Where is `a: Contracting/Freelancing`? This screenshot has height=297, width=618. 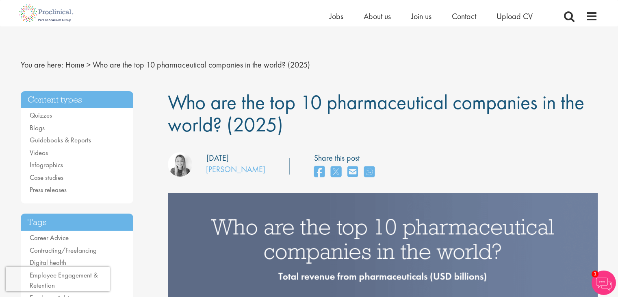
a: Contracting/Freelancing is located at coordinates (63, 250).